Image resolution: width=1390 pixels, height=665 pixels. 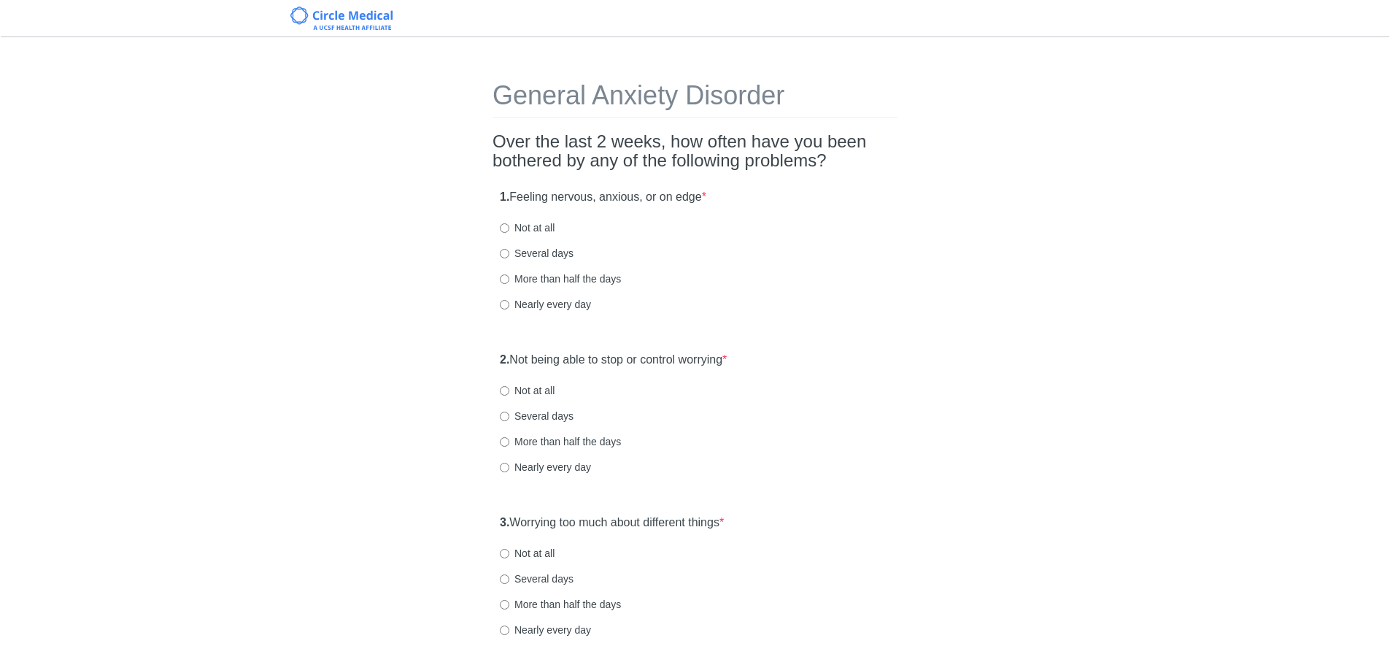 What do you see at coordinates (611, 522) in the screenshot?
I see `label: Worrying too much about different things` at bounding box center [611, 522].